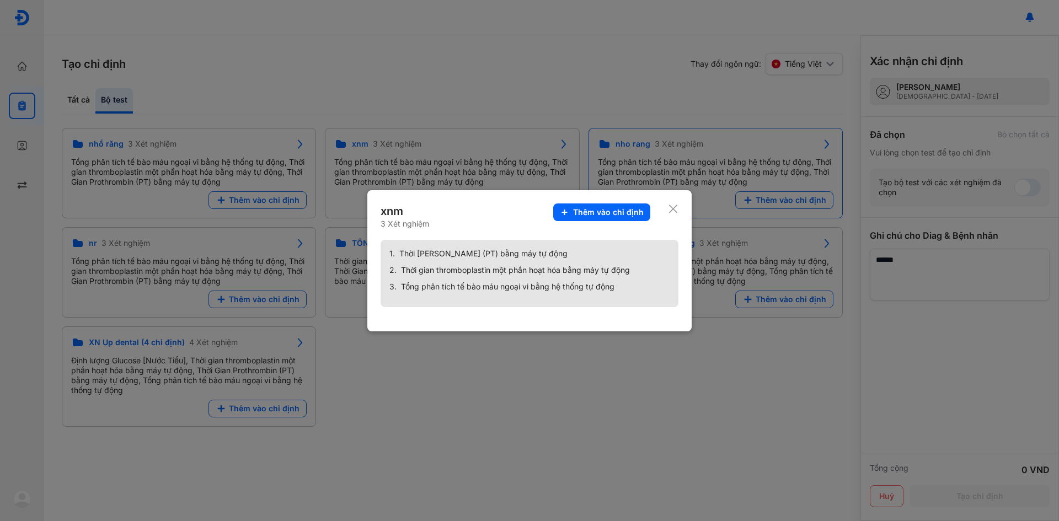  Describe the element at coordinates (392, 254) in the screenshot. I see `span: 1.` at that location.